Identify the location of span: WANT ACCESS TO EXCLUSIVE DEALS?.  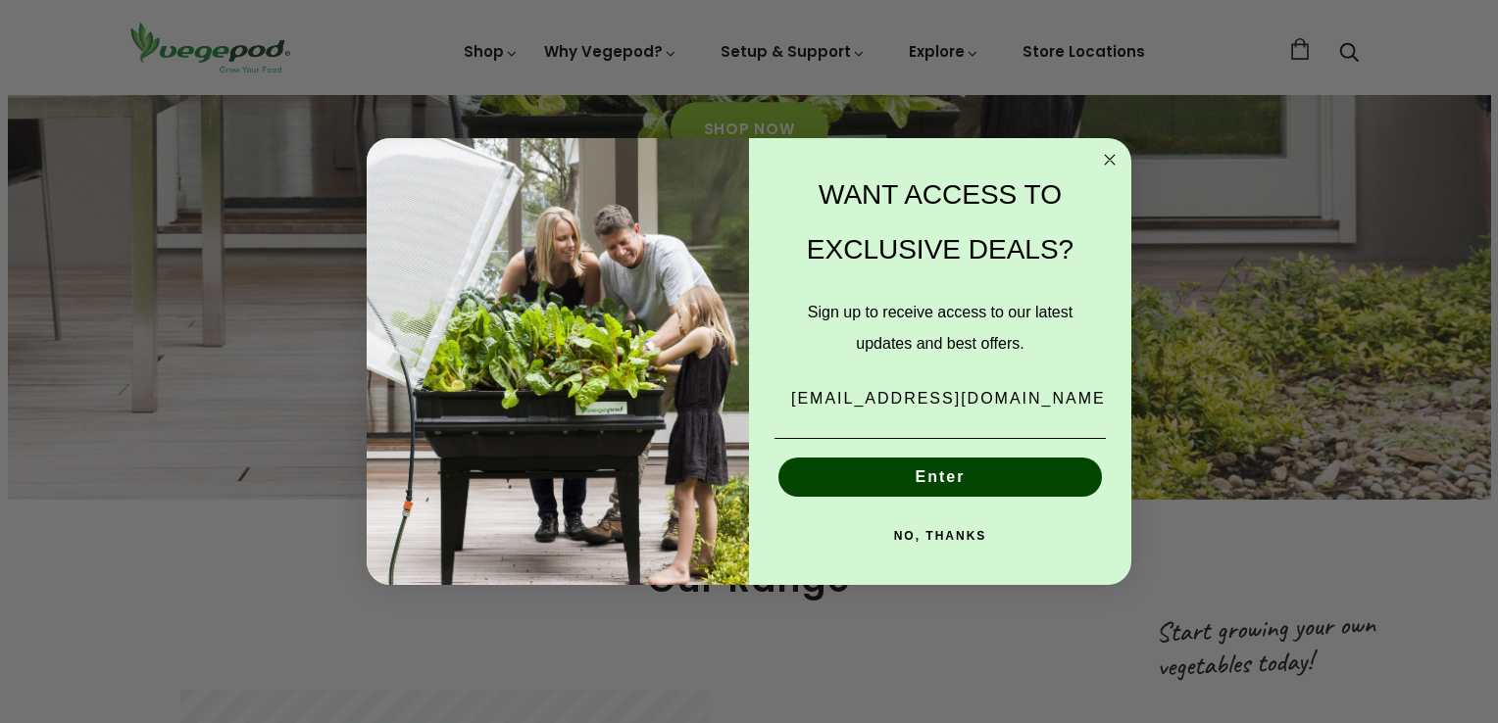
(940, 221).